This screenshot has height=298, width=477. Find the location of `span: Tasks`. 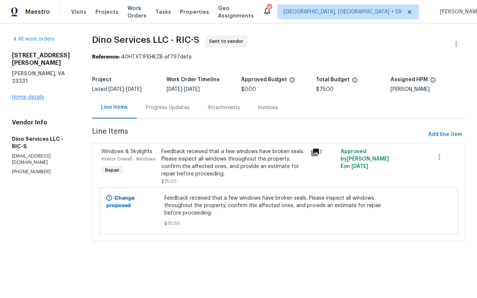

span: Tasks is located at coordinates (163, 12).